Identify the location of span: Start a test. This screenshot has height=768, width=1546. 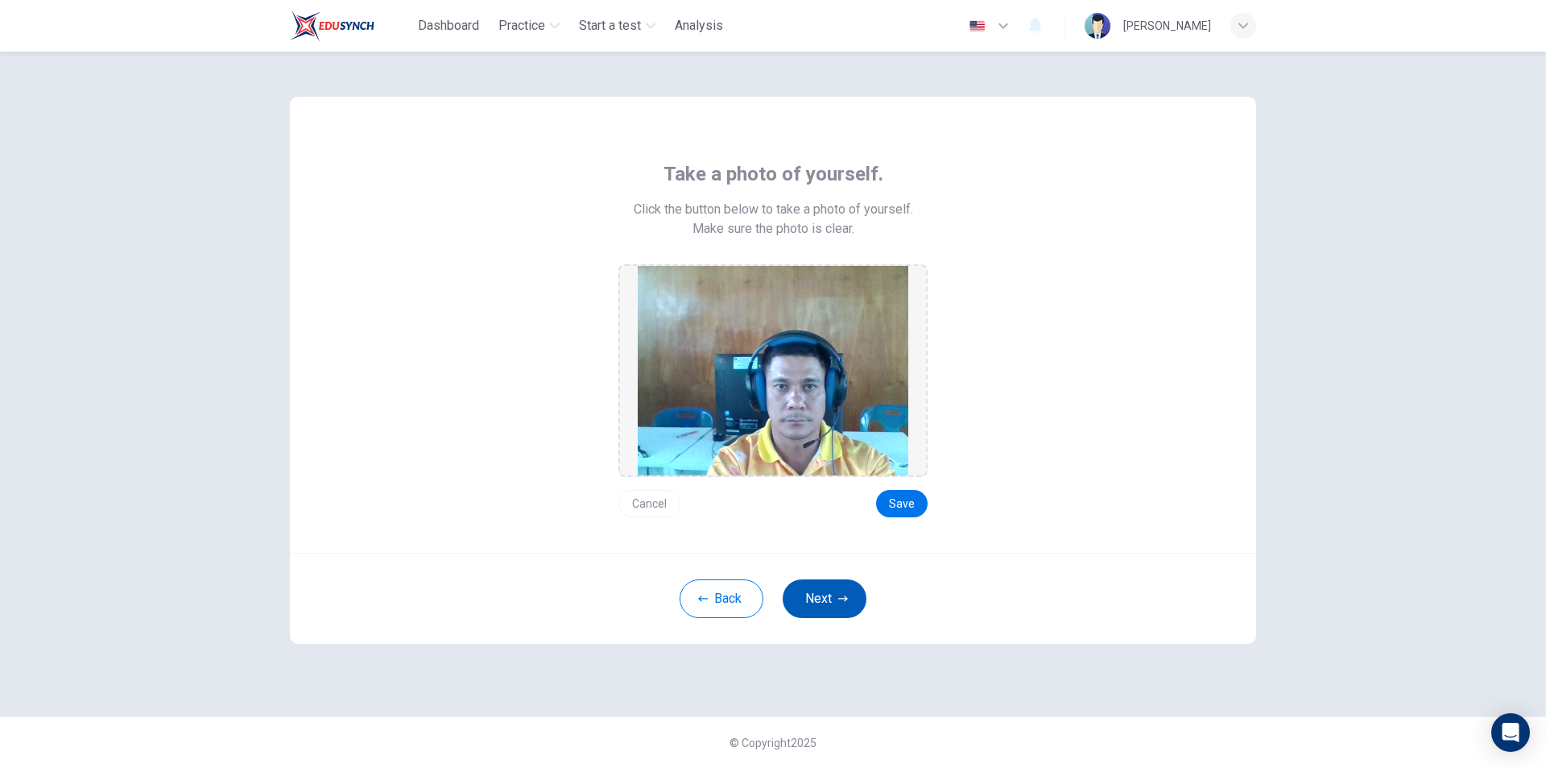
(610, 26).